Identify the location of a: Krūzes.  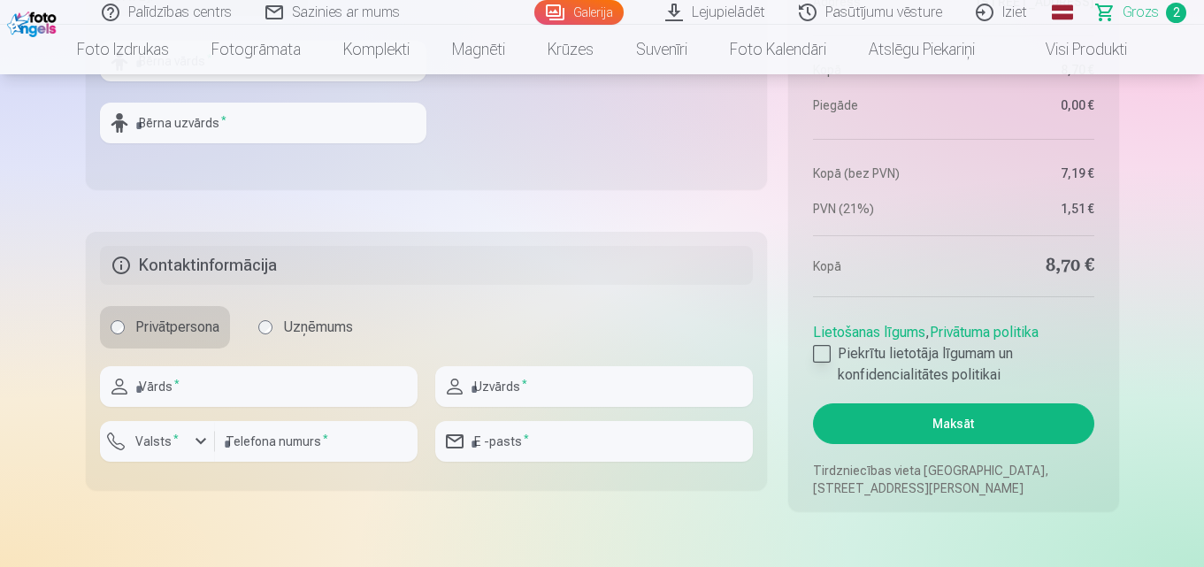
(570, 50).